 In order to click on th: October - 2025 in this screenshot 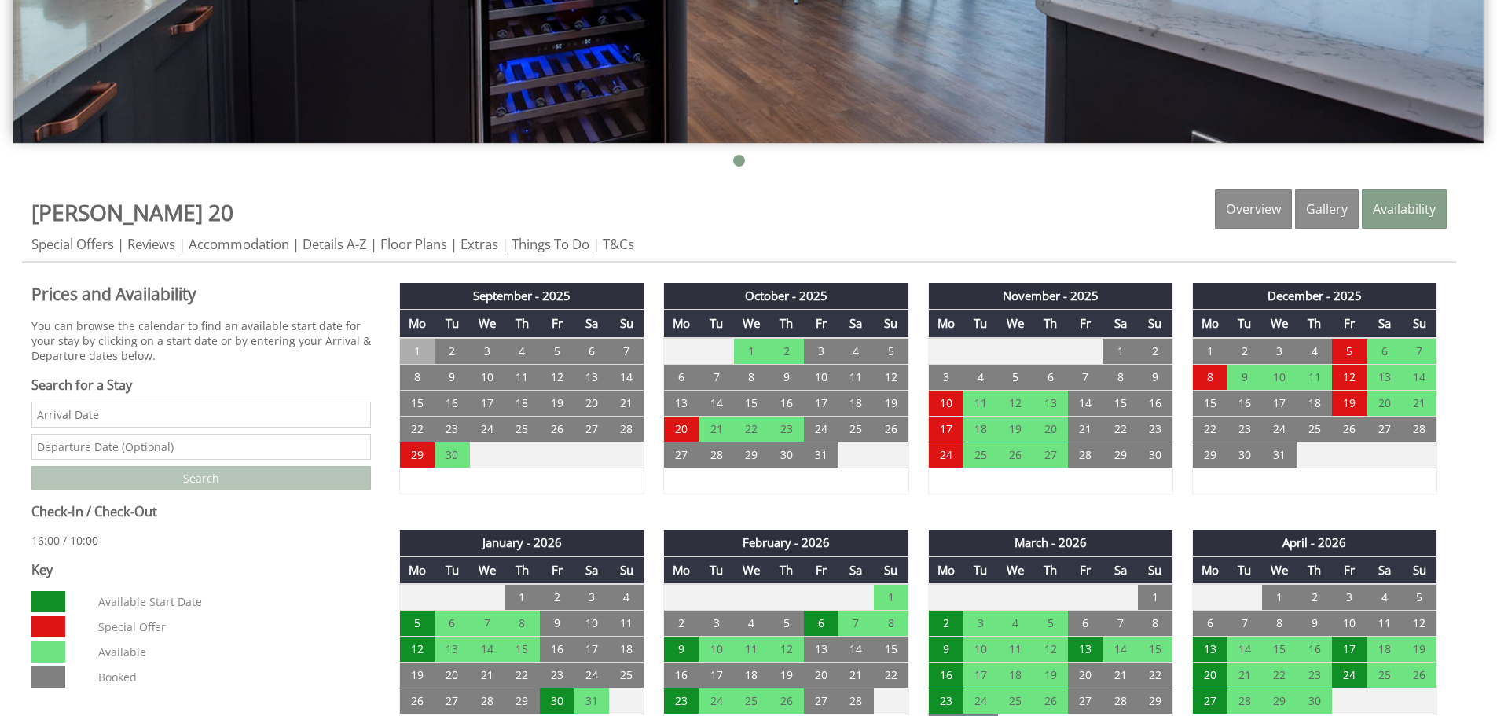, I will do `click(786, 296)`.